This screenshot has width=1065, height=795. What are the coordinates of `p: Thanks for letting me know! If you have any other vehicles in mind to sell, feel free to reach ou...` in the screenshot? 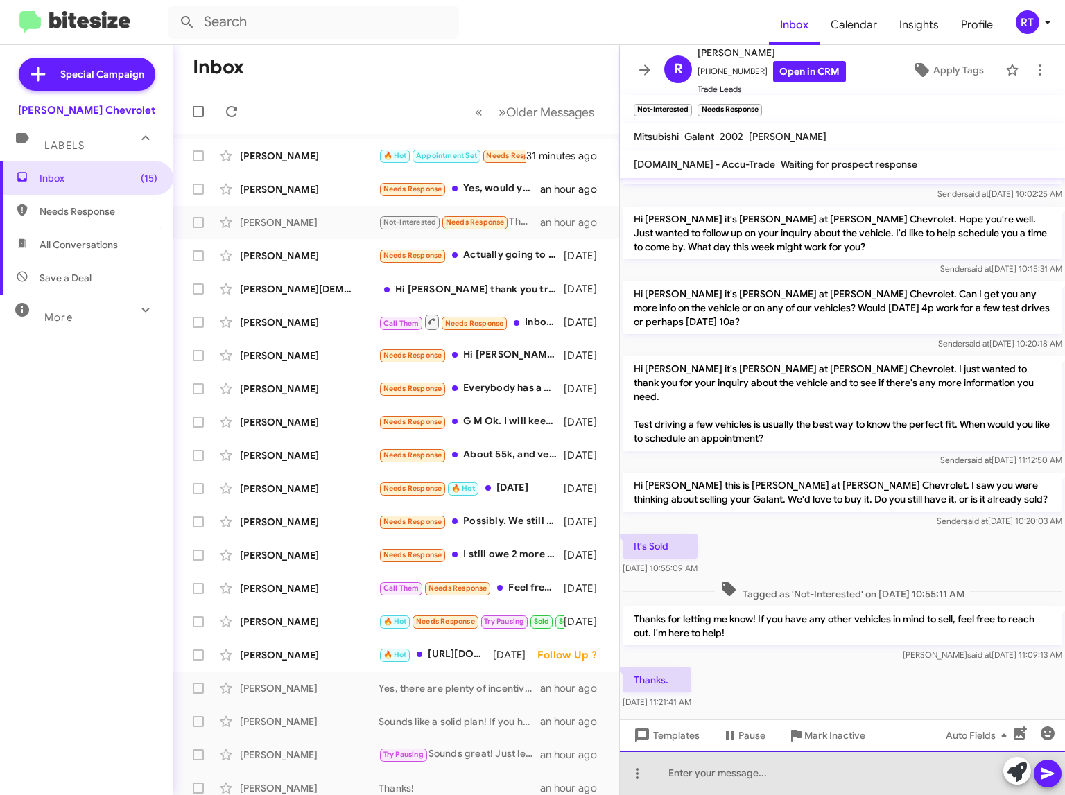 It's located at (842, 626).